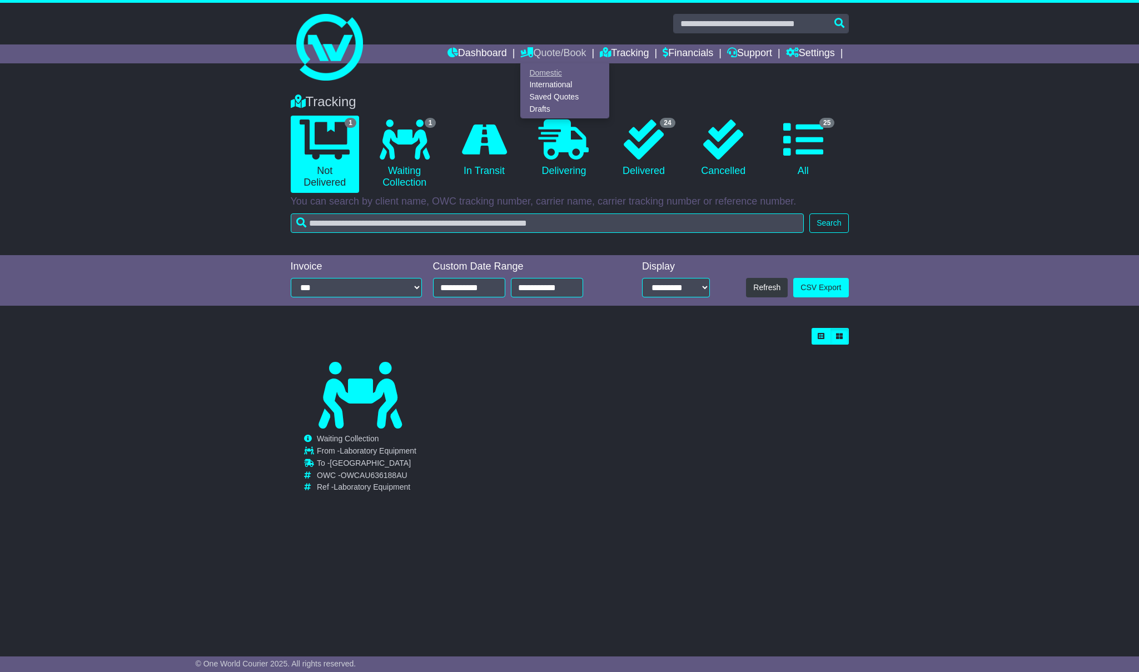 The height and width of the screenshot is (672, 1139). What do you see at coordinates (484, 148) in the screenshot?
I see `a: In Transit` at bounding box center [484, 148].